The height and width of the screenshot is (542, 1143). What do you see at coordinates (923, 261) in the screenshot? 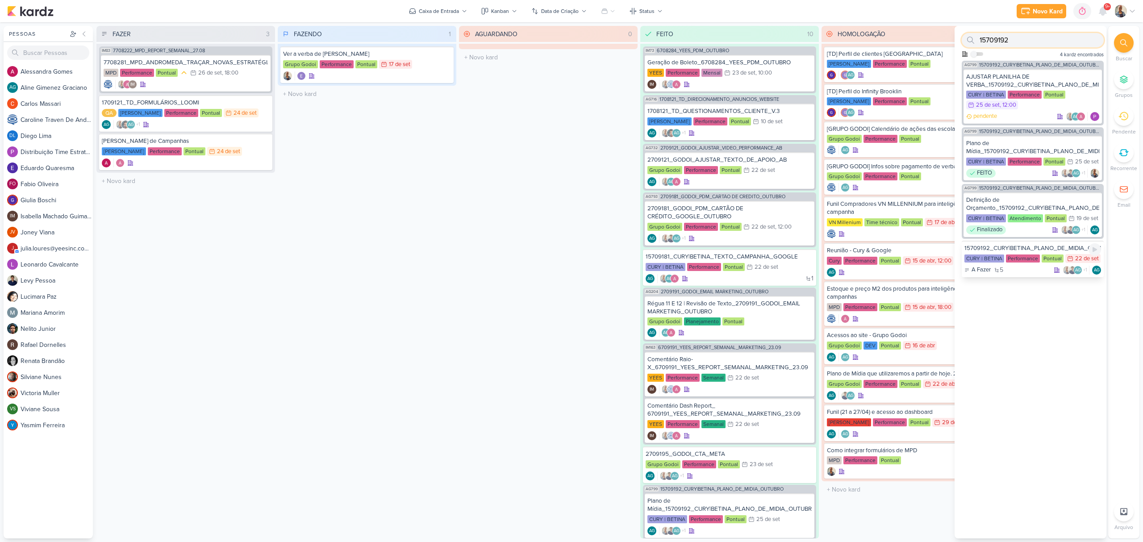
I see `div: 15 de abr` at bounding box center [923, 261].